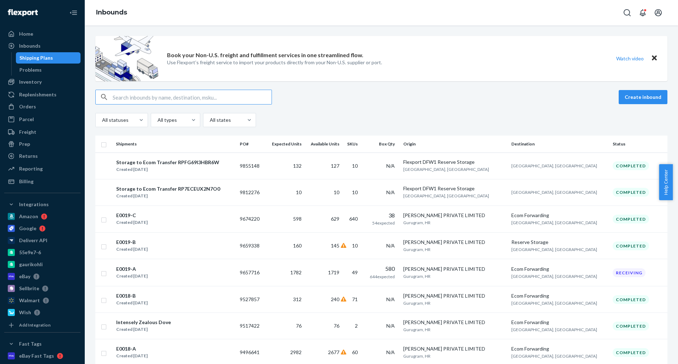 Image resolution: width=678 pixels, height=364 pixels. Describe the element at coordinates (42, 95) in the screenshot. I see `a: Replenishments` at that location.